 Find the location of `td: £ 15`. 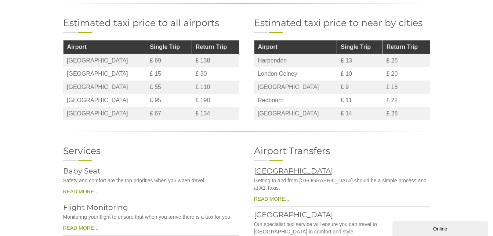

td: £ 15 is located at coordinates (169, 74).